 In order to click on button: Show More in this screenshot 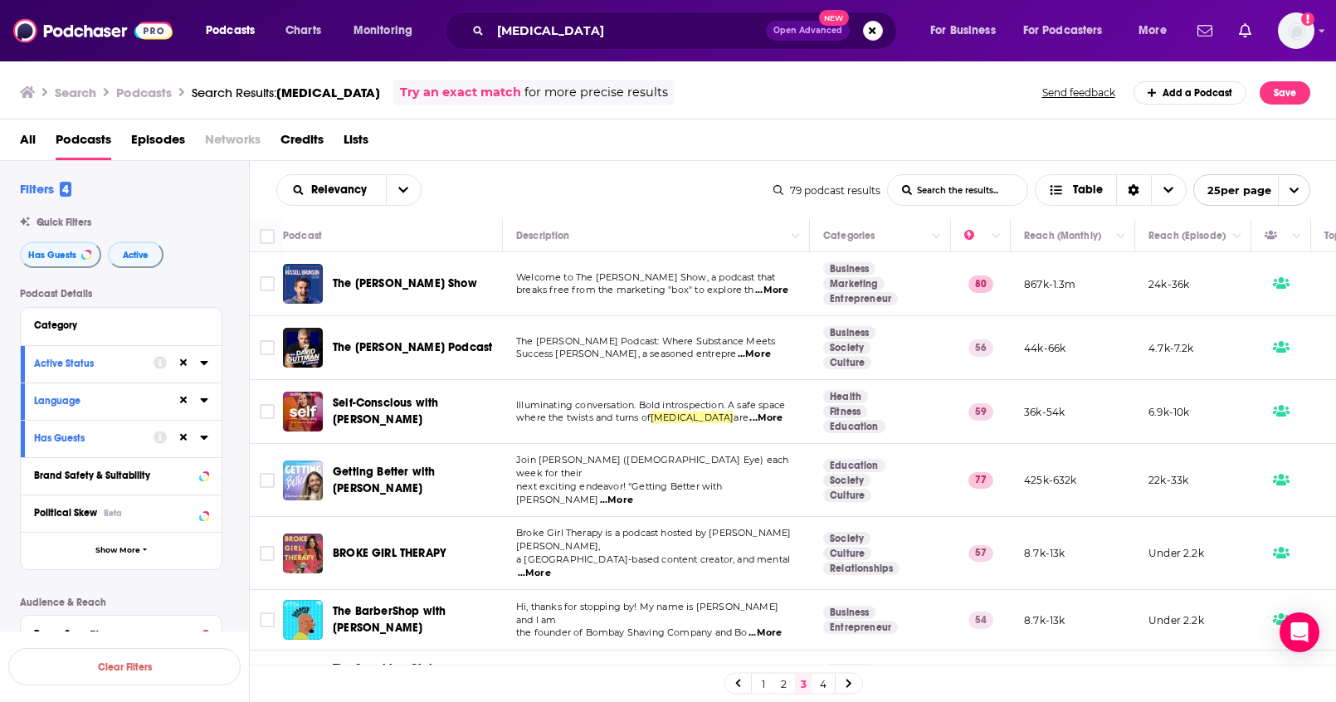, I will do `click(121, 550)`.